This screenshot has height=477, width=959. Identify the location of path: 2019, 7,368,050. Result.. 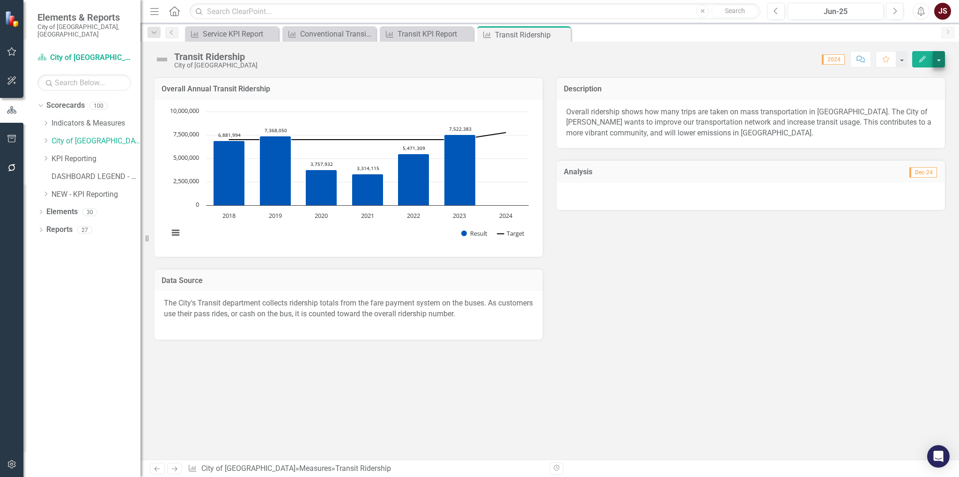
(275, 170).